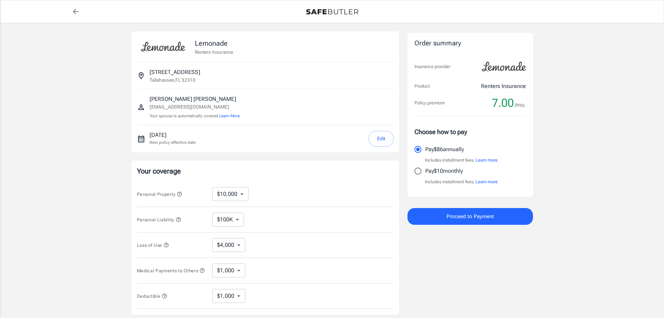 The image size is (664, 318). What do you see at coordinates (194, 116) in the screenshot?
I see `p: Your spouse is automatically covered.` at bounding box center [194, 116].